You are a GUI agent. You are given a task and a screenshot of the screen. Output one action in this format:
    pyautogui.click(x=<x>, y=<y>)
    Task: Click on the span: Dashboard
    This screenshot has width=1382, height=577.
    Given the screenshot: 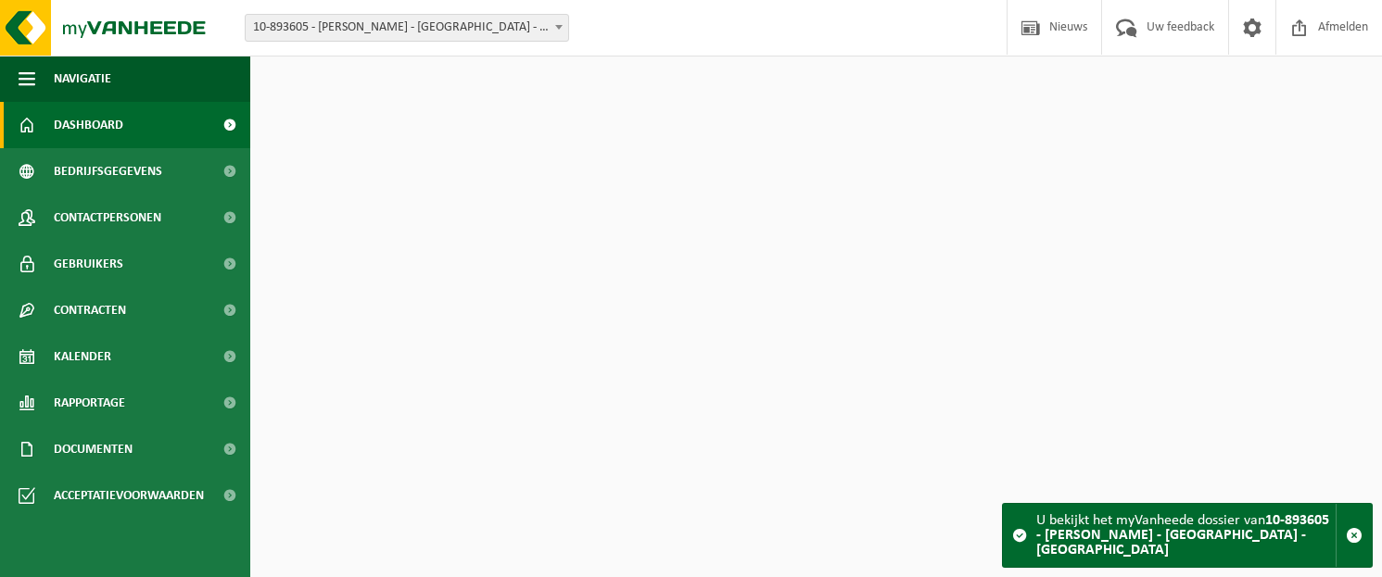 What is the action you would take?
    pyautogui.click(x=88, y=125)
    